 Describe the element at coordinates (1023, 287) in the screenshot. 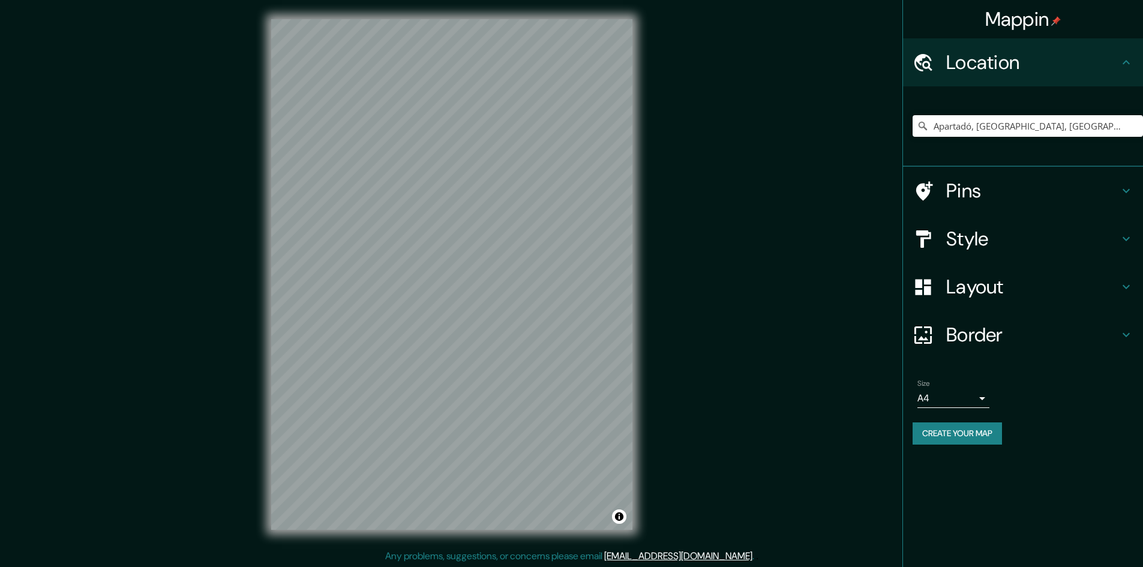

I see `div: Layout` at that location.